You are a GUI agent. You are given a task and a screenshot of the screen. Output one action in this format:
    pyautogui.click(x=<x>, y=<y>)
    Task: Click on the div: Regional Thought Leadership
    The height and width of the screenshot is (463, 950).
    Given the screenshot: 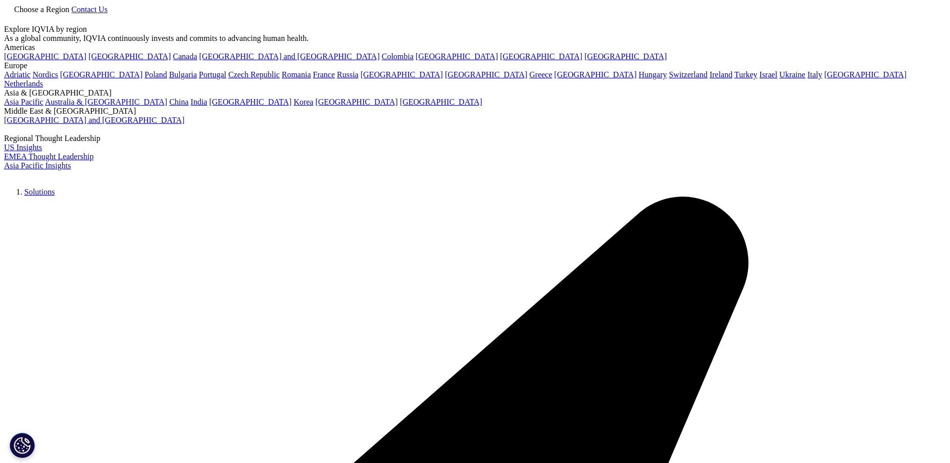 What is the action you would take?
    pyautogui.click(x=475, y=138)
    